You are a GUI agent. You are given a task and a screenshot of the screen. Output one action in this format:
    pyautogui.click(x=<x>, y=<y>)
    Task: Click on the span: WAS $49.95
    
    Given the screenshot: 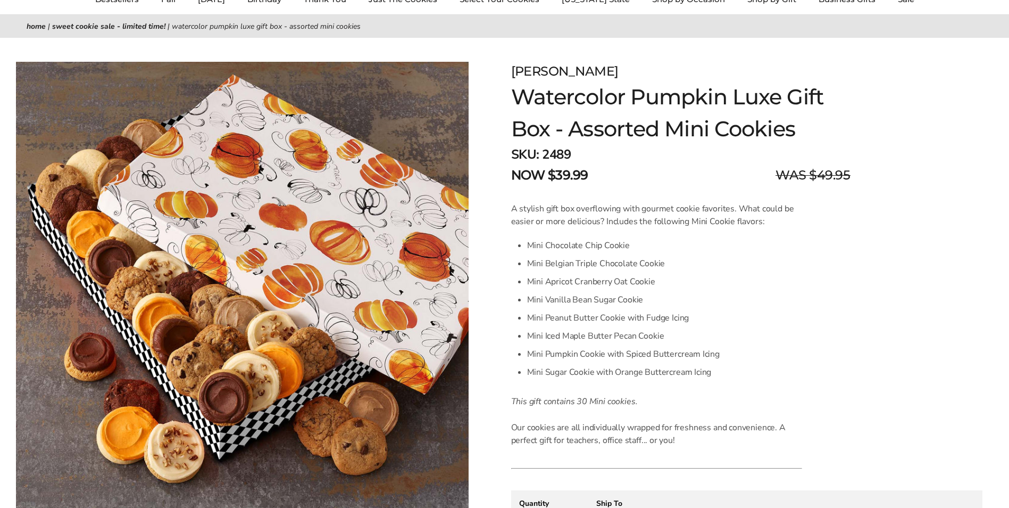 What is the action you would take?
    pyautogui.click(x=813, y=175)
    